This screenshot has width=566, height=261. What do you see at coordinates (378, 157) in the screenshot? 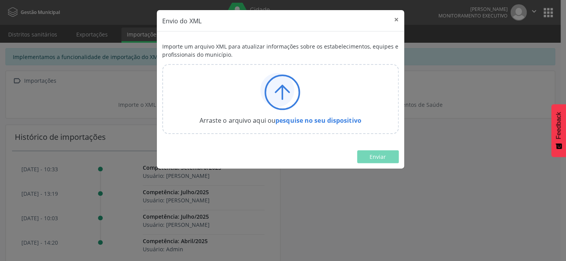
I see `span: Enviar` at bounding box center [378, 157].